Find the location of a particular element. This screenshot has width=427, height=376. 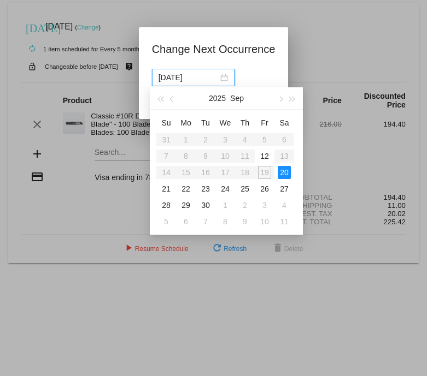

td: 10/10/2025 is located at coordinates (264, 222).